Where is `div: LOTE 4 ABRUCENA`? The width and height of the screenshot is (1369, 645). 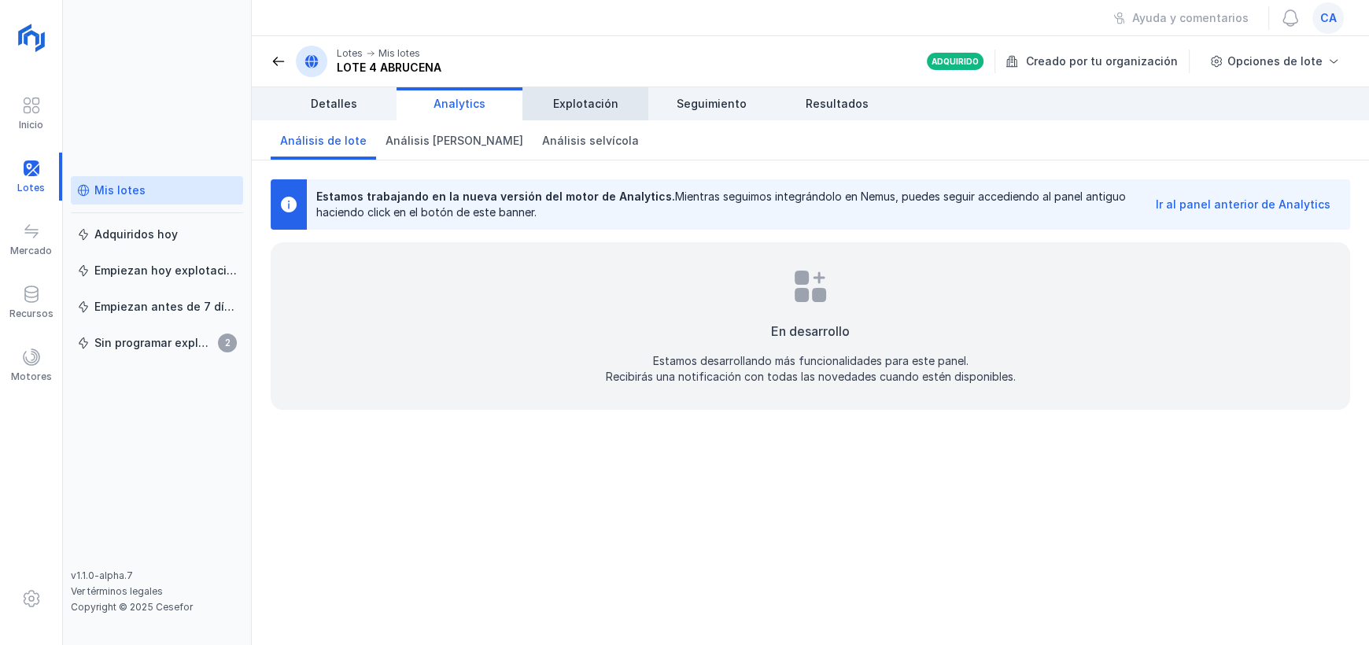
div: LOTE 4 ABRUCENA is located at coordinates (389, 68).